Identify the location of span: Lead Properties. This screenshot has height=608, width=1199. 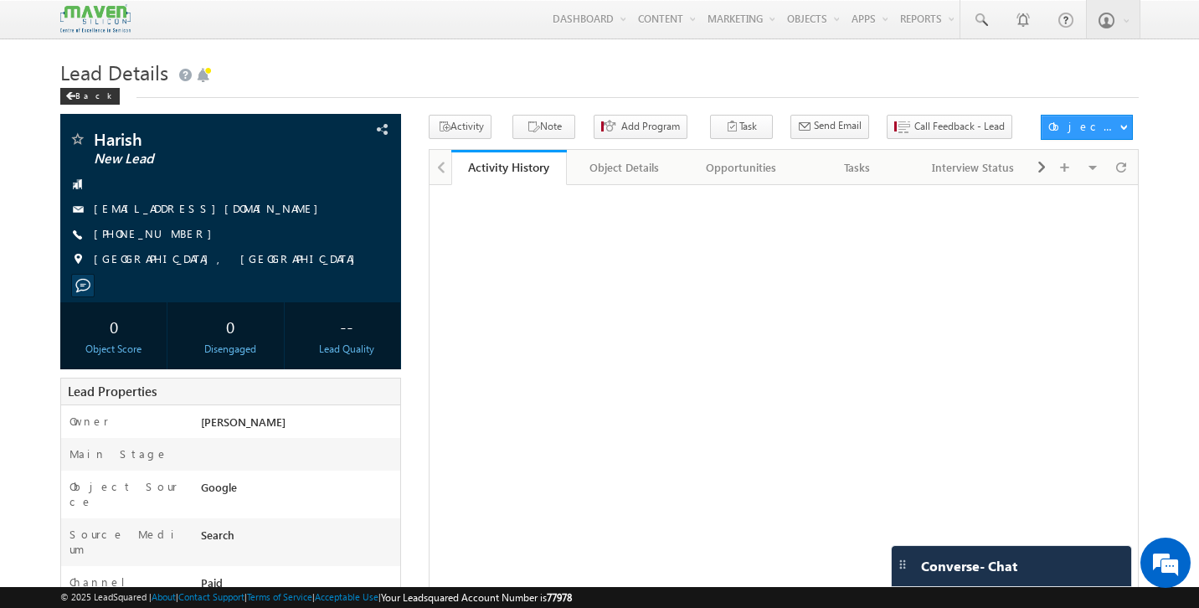
(112, 391).